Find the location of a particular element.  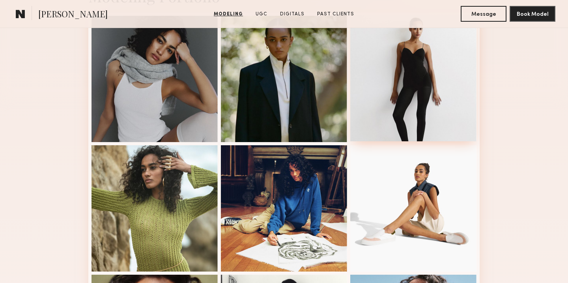

a: UGC is located at coordinates (261, 14).